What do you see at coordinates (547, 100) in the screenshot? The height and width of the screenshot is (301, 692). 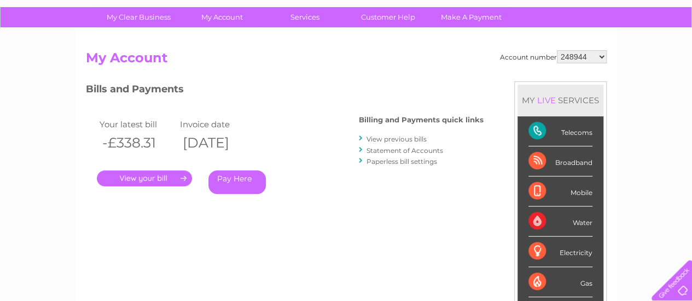 I see `div: LIVE` at bounding box center [547, 100].